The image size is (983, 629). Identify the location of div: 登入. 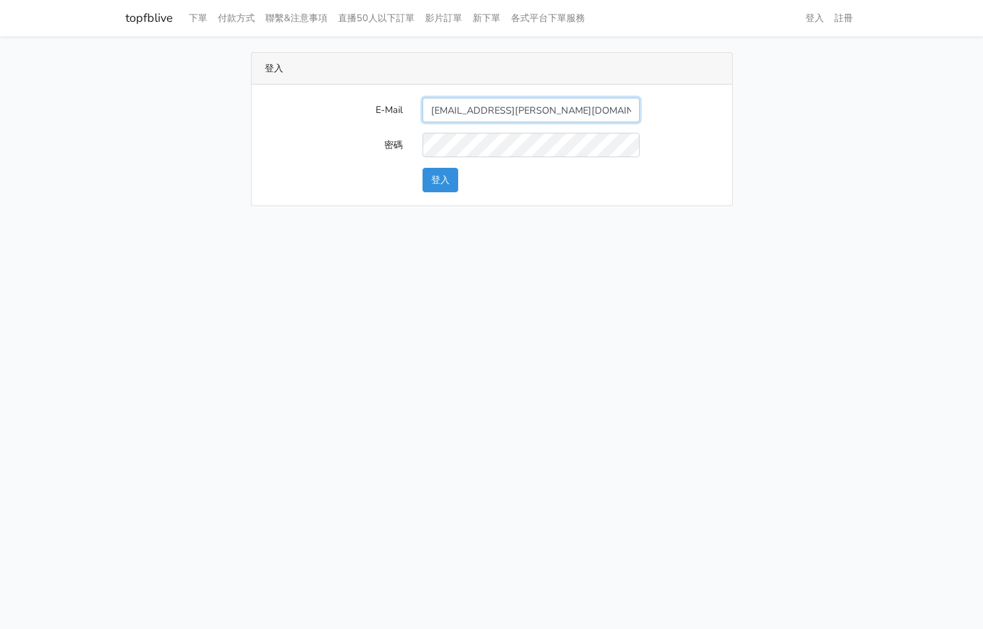
(492, 69).